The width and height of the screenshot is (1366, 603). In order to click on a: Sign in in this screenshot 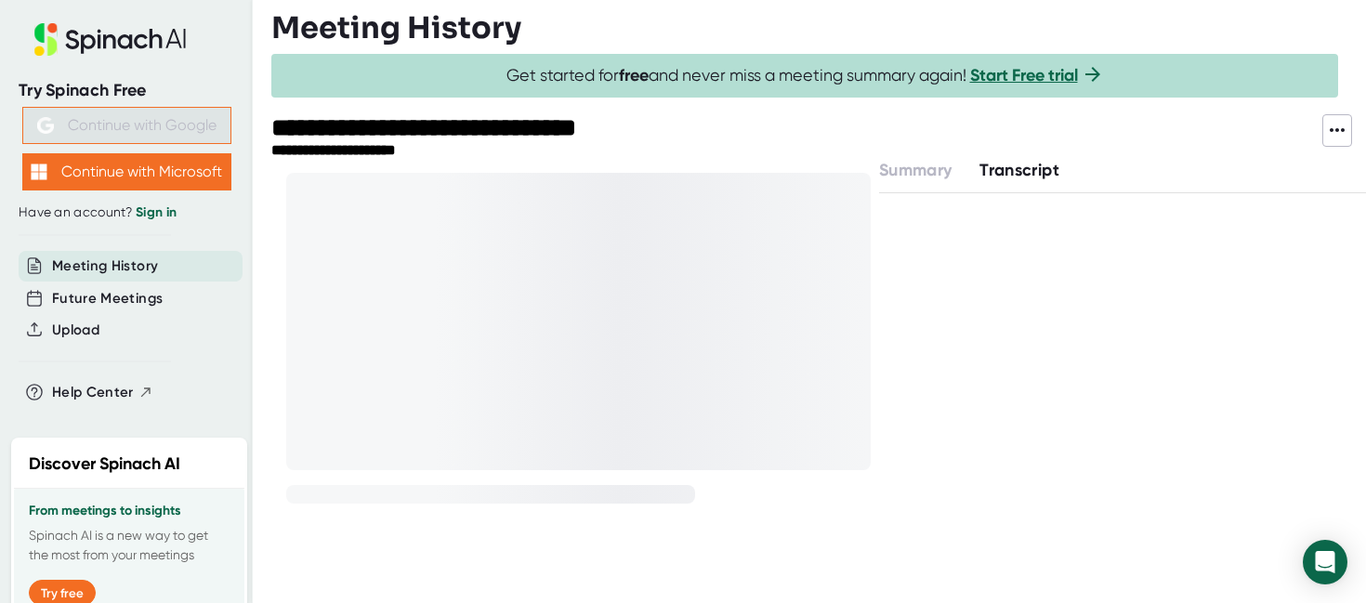, I will do `click(156, 212)`.